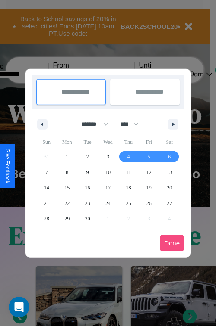 The height and width of the screenshot is (326, 216). I want to click on span: 12, so click(149, 172).